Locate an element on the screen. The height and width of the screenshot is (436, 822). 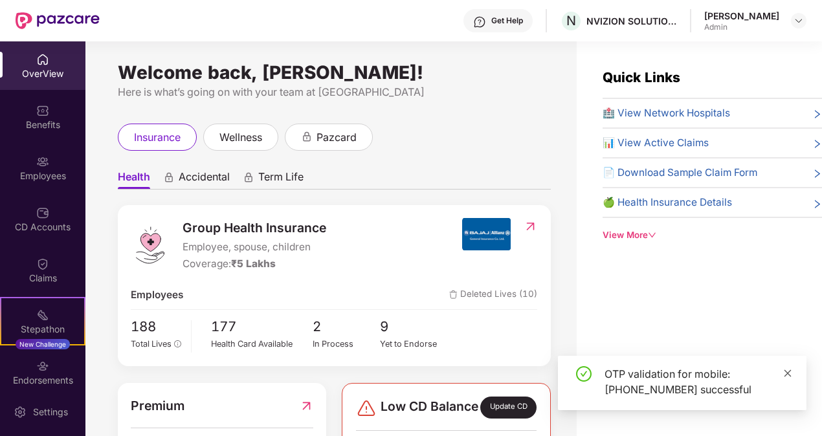
span: Term Life is located at coordinates (281, 179).